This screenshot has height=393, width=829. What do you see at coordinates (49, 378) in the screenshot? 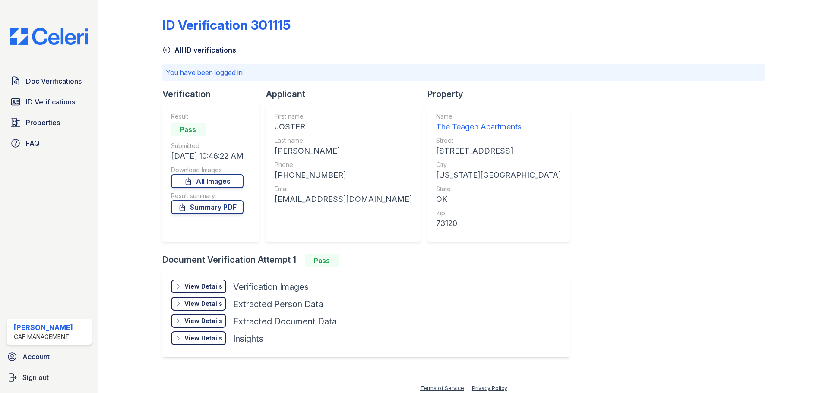
I see `button: Sign out` at bounding box center [49, 378].